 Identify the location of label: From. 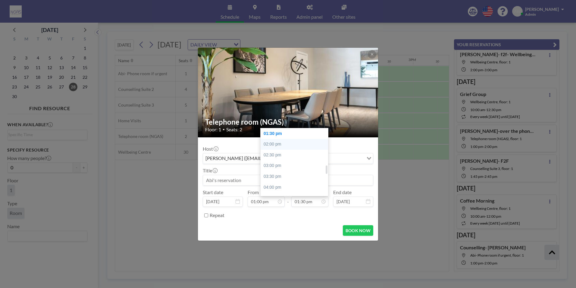
(253, 192).